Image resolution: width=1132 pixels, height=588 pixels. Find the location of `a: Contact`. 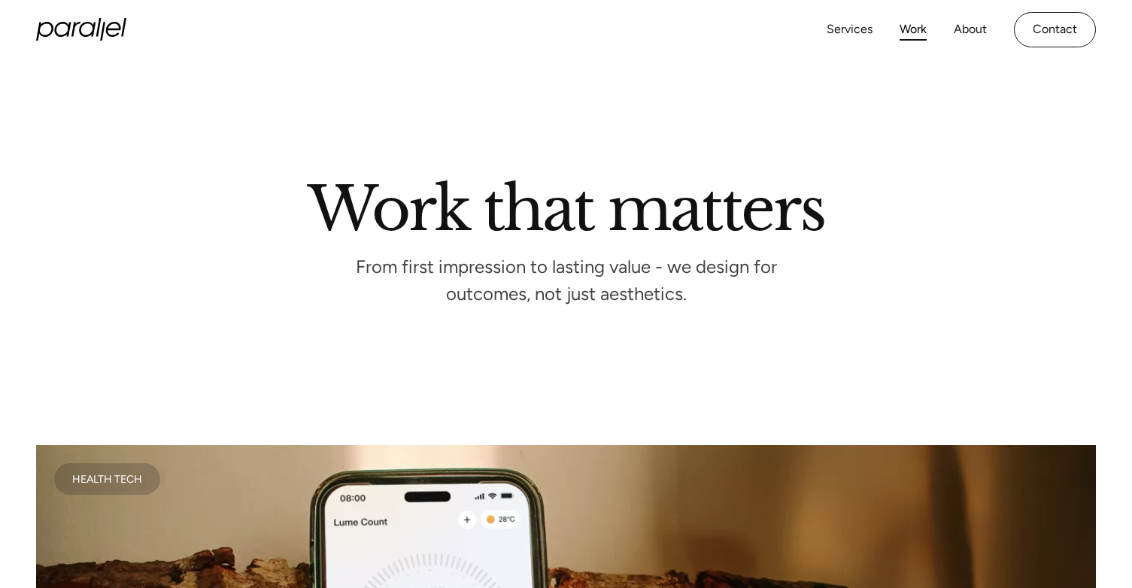

a: Contact is located at coordinates (1054, 29).